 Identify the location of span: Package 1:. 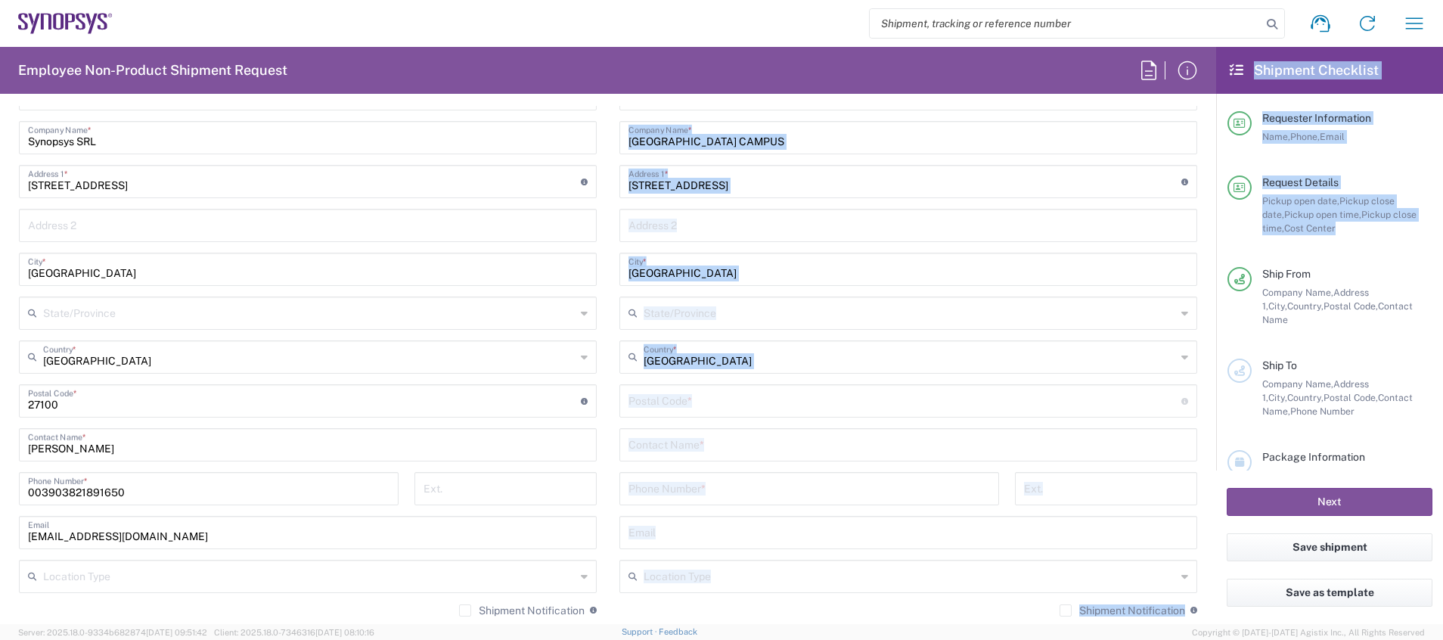
(1281, 482).